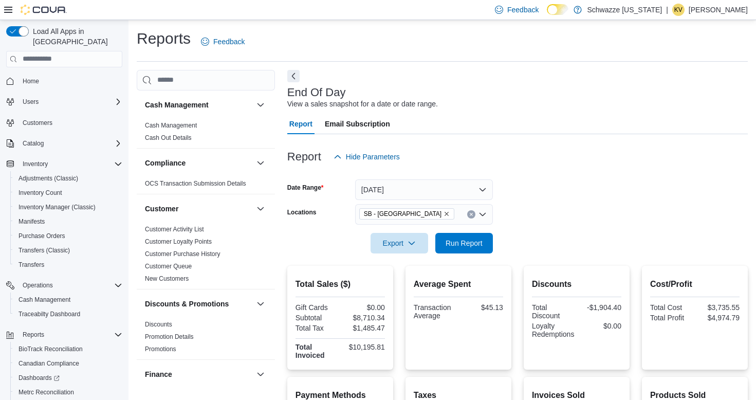 This screenshot has height=400, width=756. I want to click on span: Customers, so click(70, 122).